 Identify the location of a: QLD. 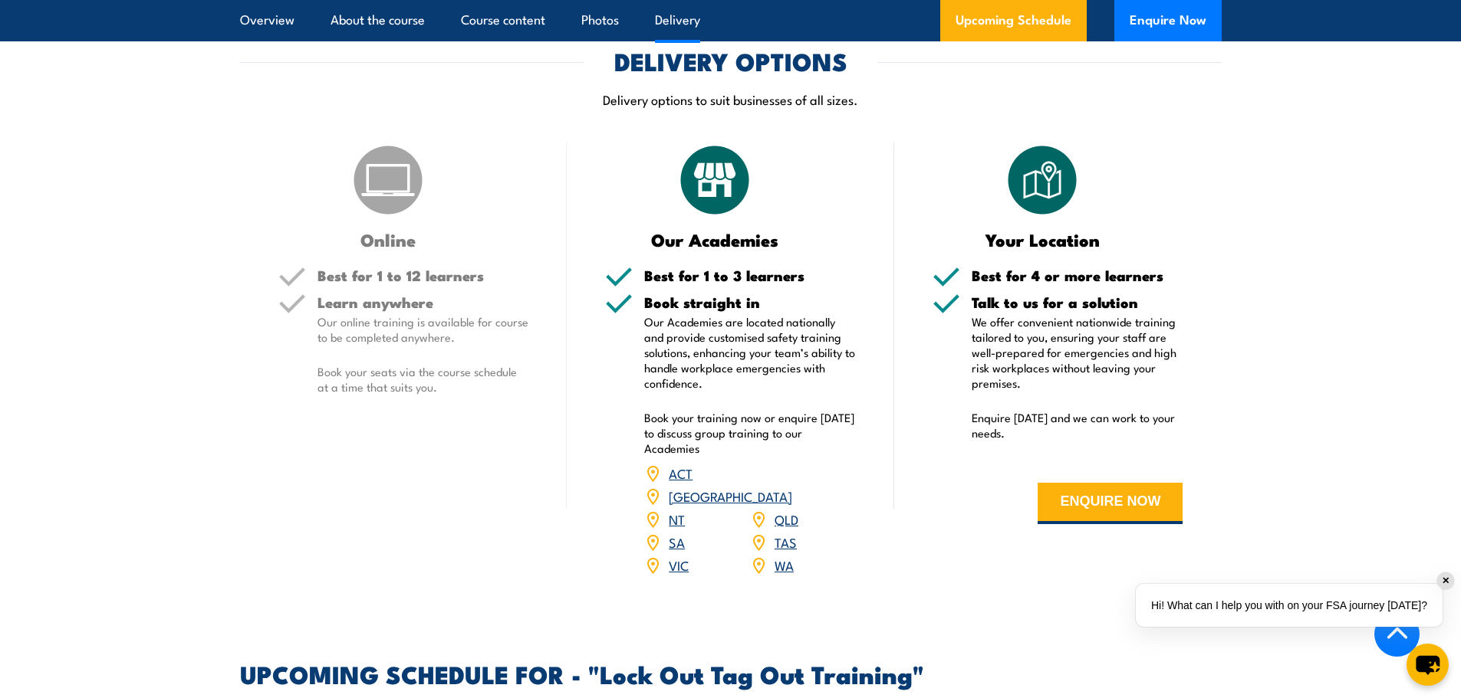
(786, 519).